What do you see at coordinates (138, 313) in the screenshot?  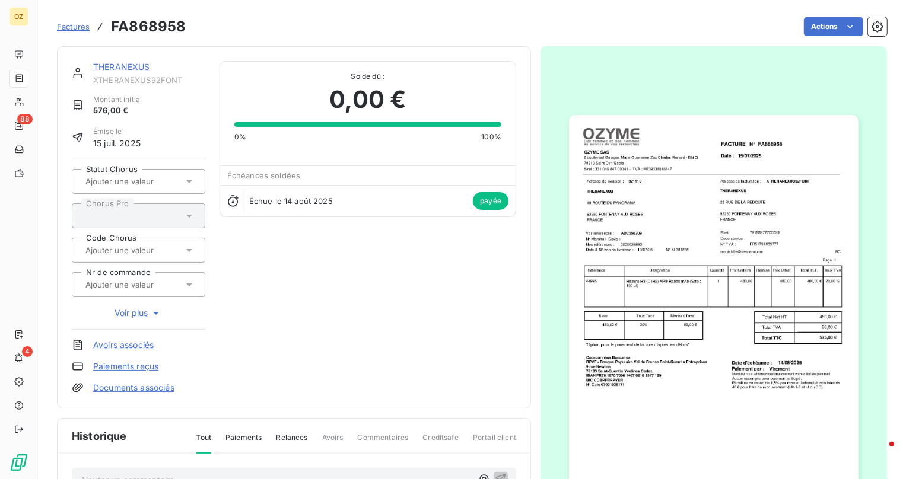 I see `button: Voir plus` at bounding box center [138, 313].